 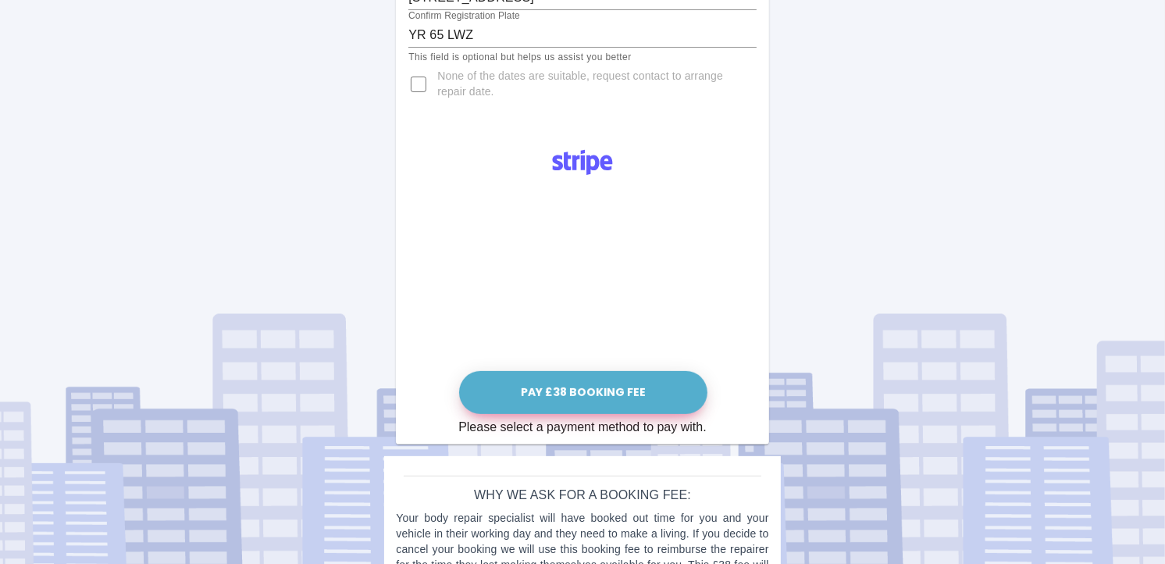 I want to click on h6: Why we ask for a booking fee:, so click(x=582, y=495).